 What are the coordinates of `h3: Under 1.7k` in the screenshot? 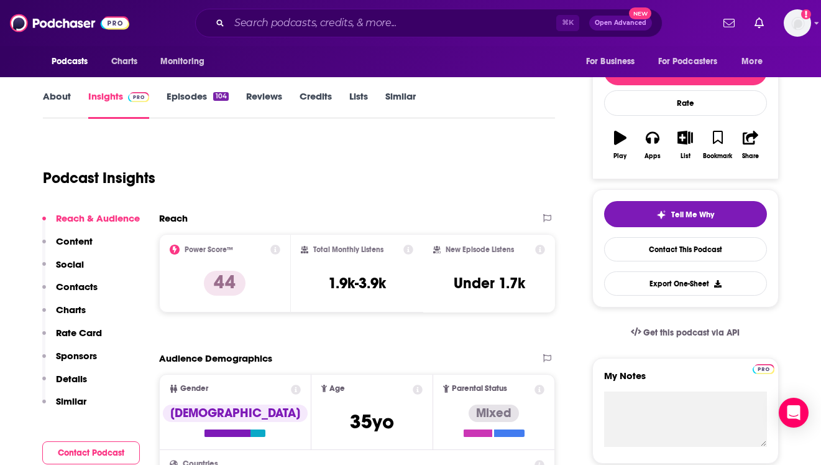 It's located at (489, 283).